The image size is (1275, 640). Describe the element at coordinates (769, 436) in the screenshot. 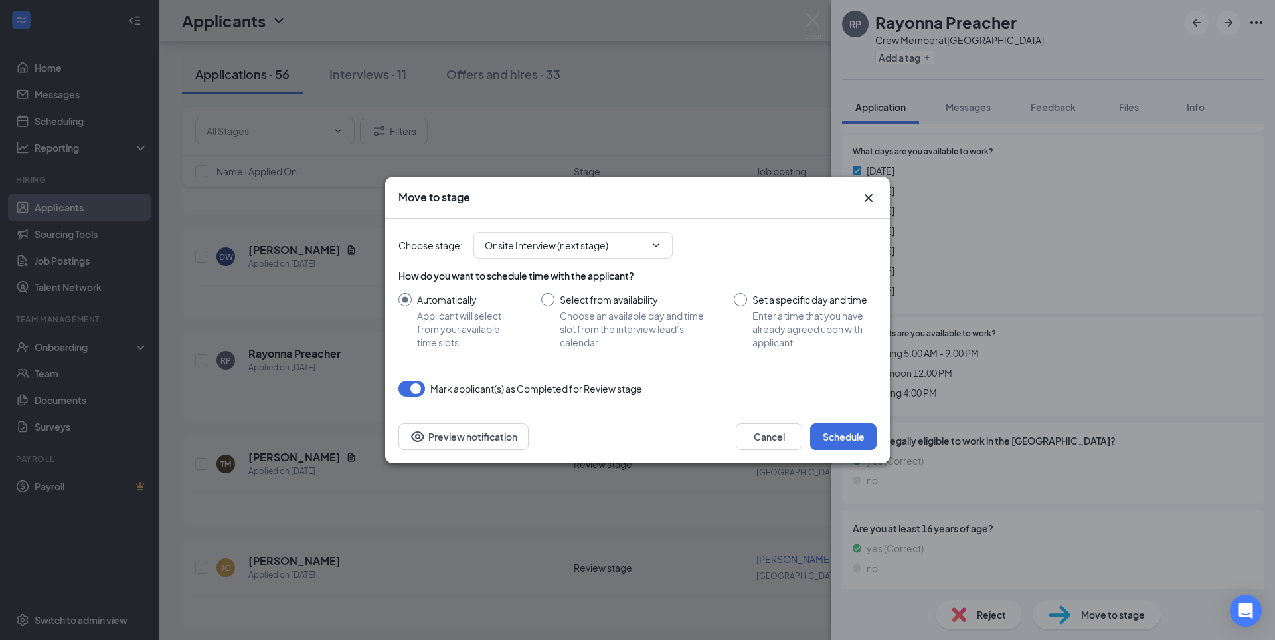

I see `button: Cancel` at that location.